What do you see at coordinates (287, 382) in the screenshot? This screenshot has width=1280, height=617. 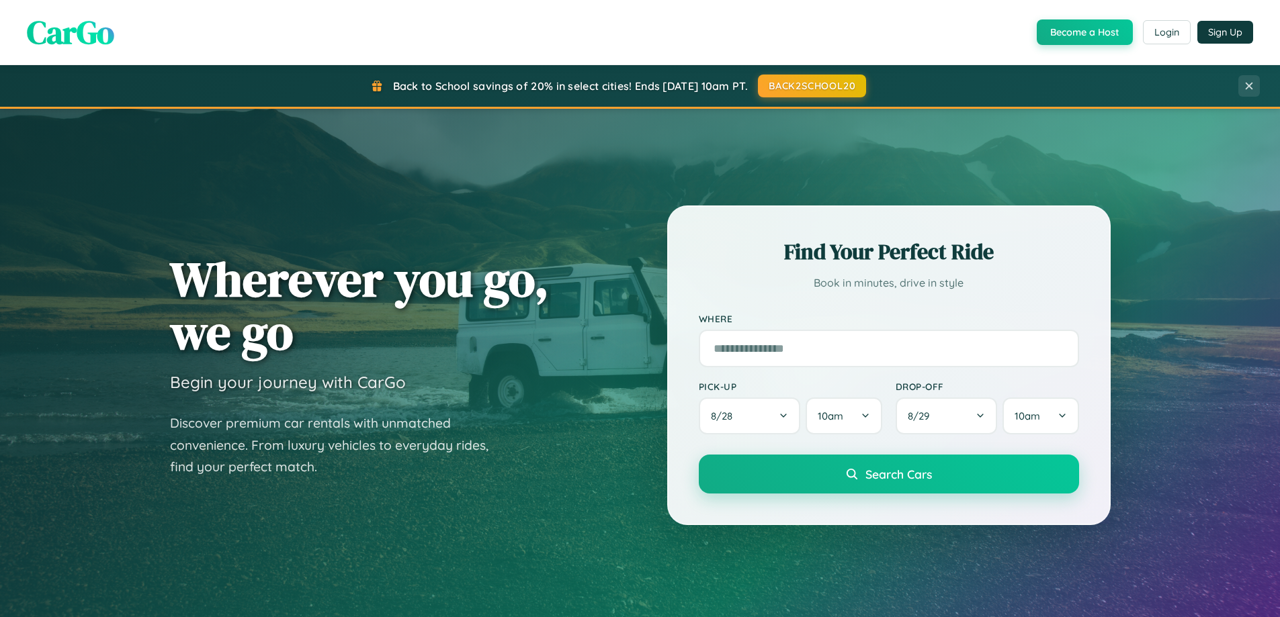 I see `h3: Begin your journey with CarGo` at bounding box center [287, 382].